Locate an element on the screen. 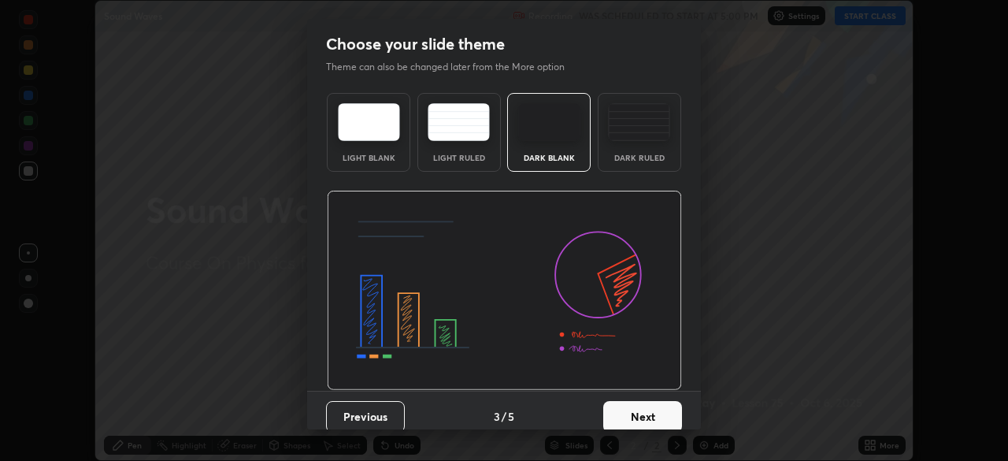 This screenshot has width=1008, height=461. img: lightRuledTheme.5fabf969.svg is located at coordinates (458, 122).